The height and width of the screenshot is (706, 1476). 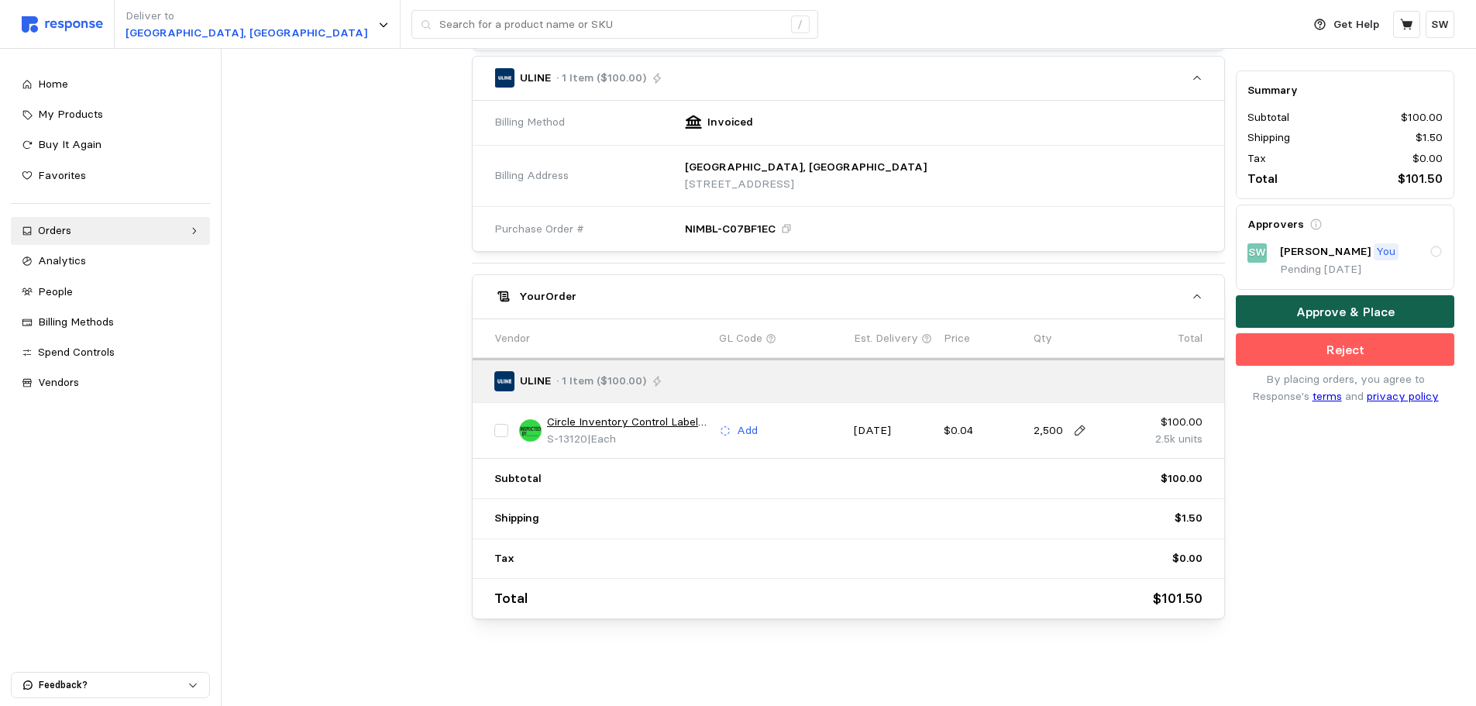 I want to click on span: S-13120, so click(x=567, y=439).